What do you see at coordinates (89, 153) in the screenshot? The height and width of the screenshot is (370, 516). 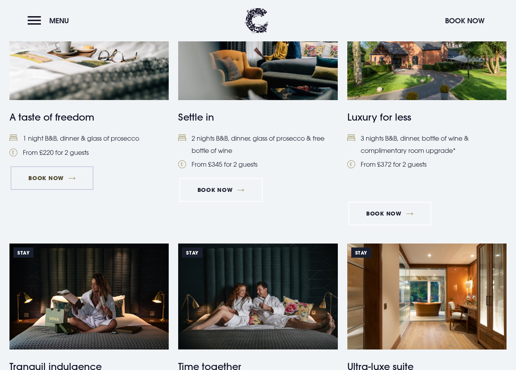 I see `li: From £220 for 2 guests` at bounding box center [89, 153].